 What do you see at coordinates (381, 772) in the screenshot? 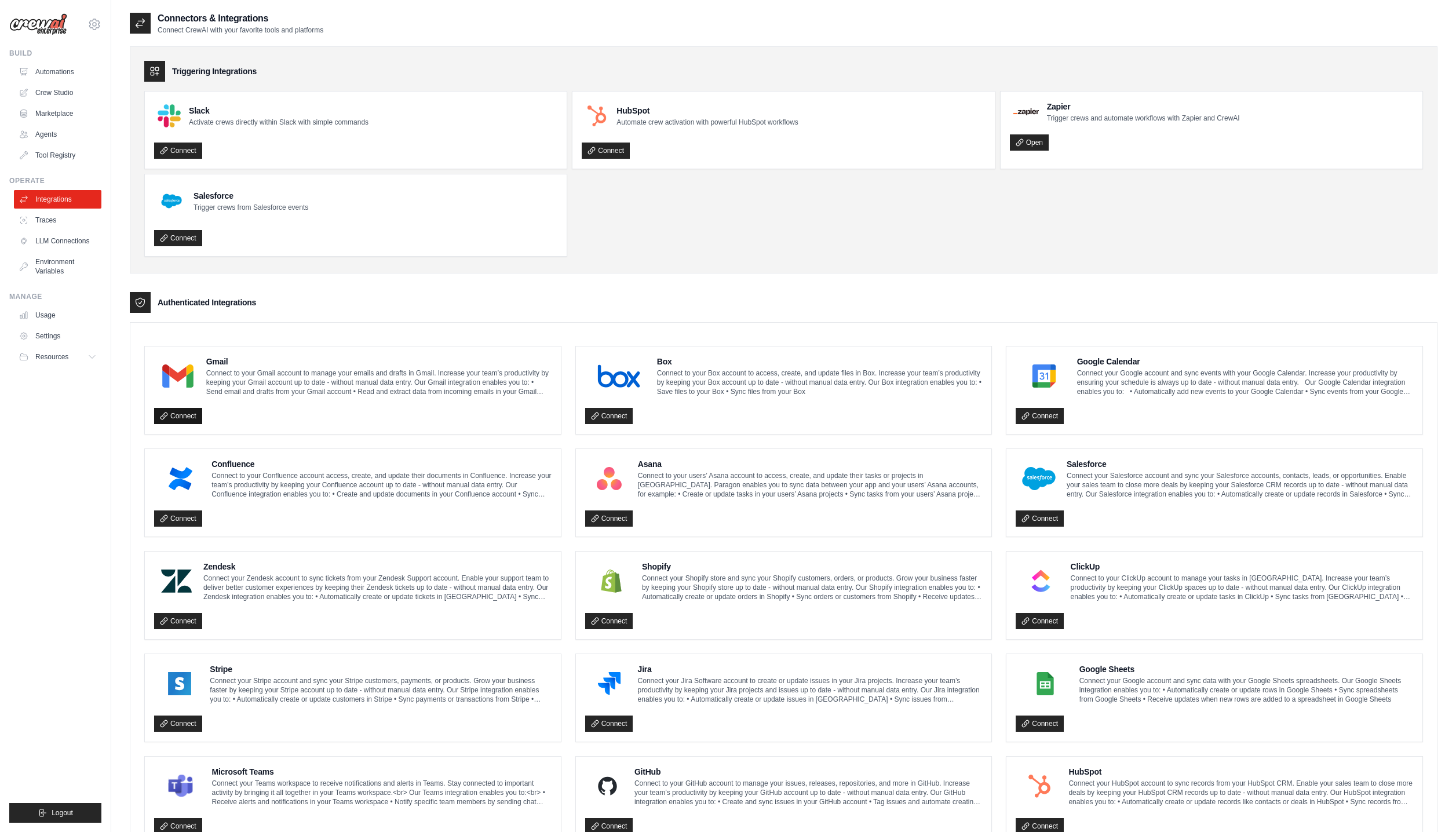
I see `h4: Microsoft Teams` at bounding box center [381, 772].